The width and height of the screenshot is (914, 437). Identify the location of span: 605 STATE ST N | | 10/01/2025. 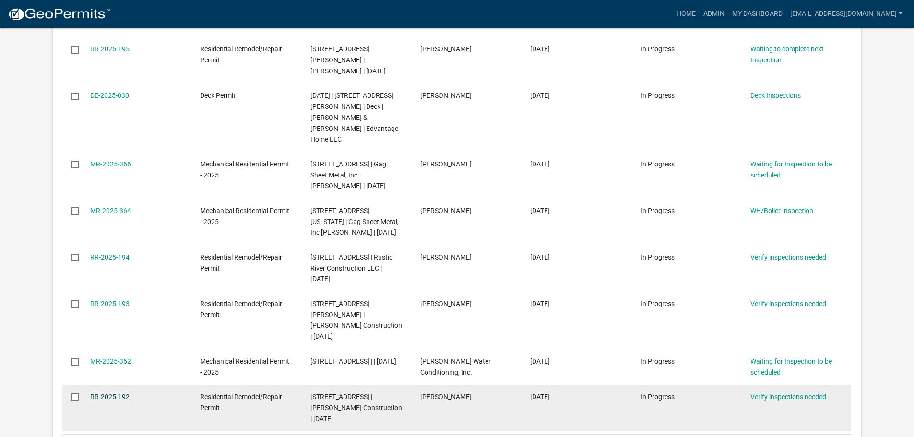
(353, 361).